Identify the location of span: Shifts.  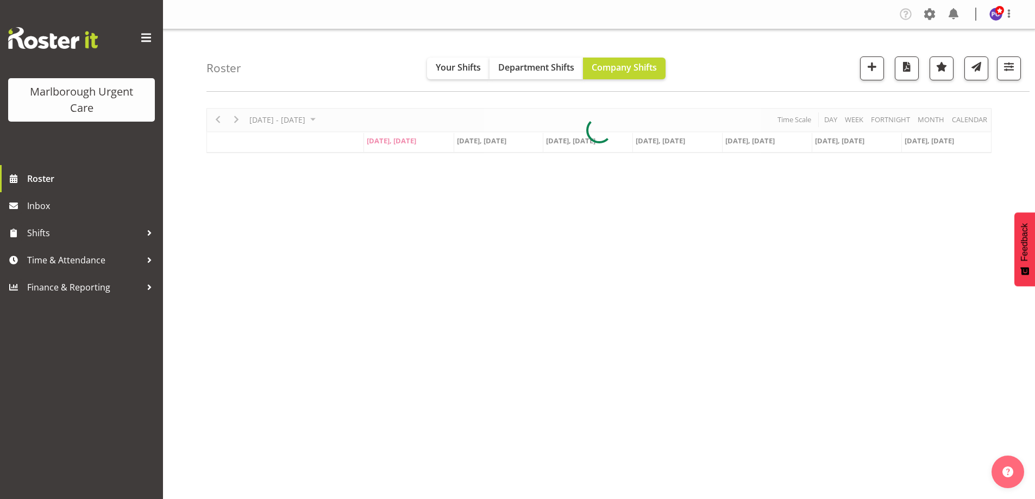
(84, 233).